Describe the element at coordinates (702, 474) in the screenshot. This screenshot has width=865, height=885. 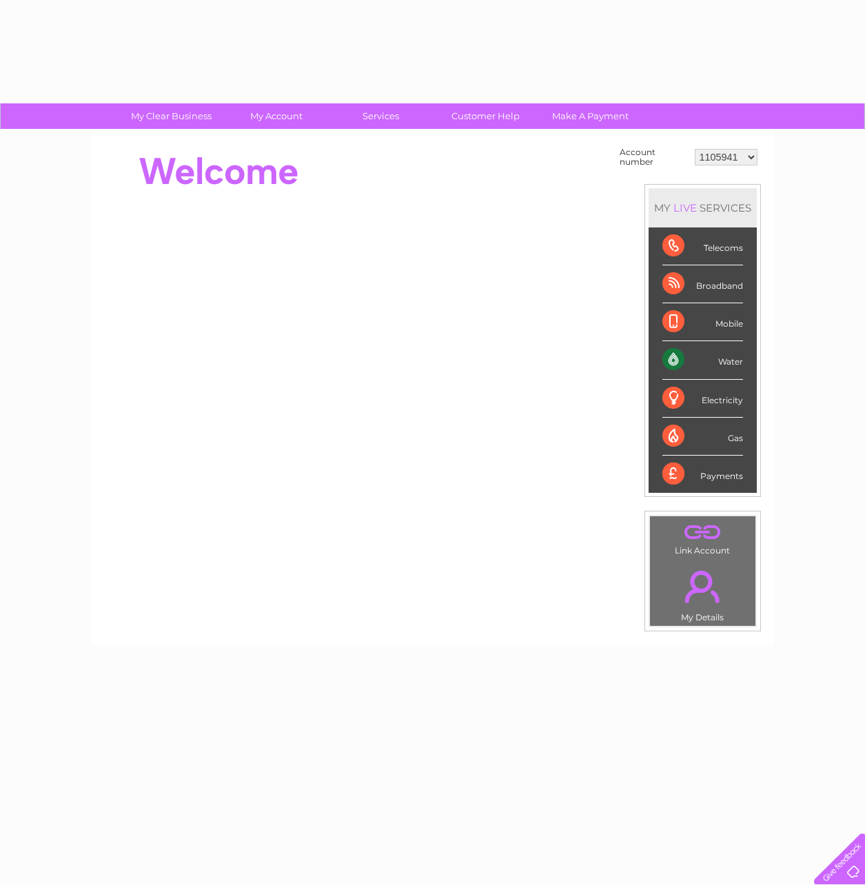
I see `div: Payments` at that location.